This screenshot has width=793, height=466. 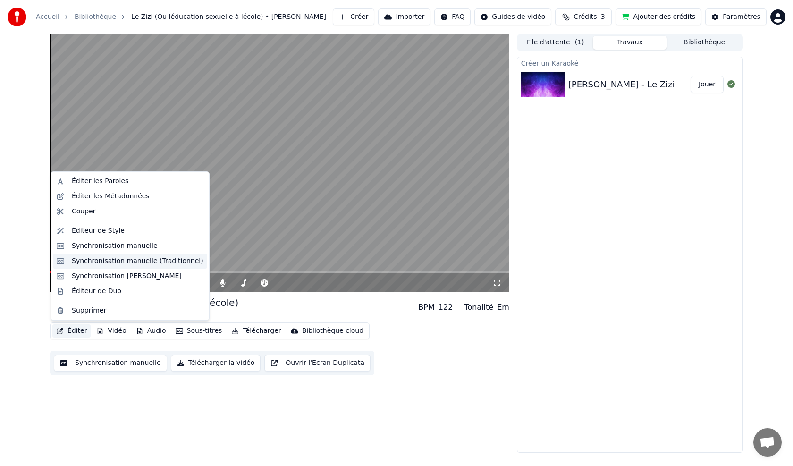 I want to click on button: Importer, so click(x=404, y=17).